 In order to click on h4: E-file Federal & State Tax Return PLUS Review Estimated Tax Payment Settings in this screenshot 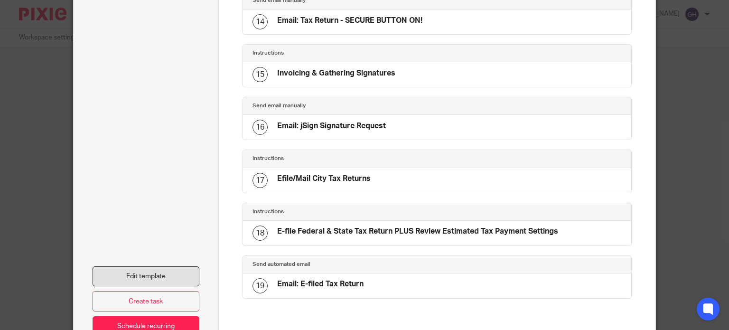, I will do `click(417, 231)`.